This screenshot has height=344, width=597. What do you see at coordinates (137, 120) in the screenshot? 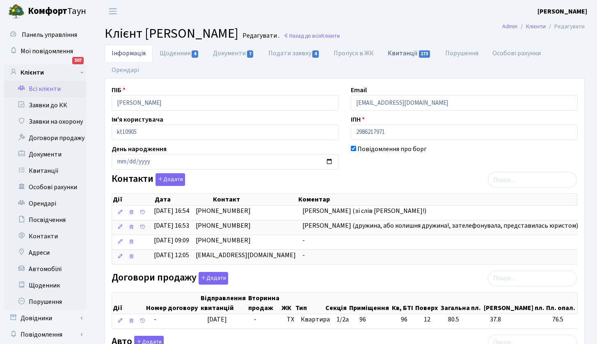
I see `label: Ім'я користувача` at bounding box center [137, 120].